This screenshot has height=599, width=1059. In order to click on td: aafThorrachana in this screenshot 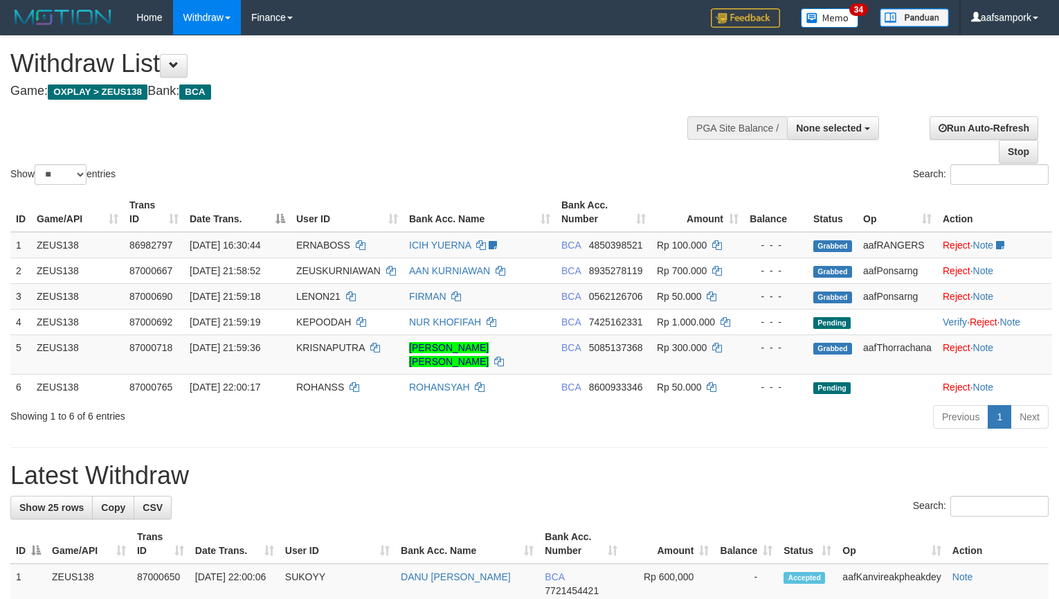, I will do `click(897, 354)`.